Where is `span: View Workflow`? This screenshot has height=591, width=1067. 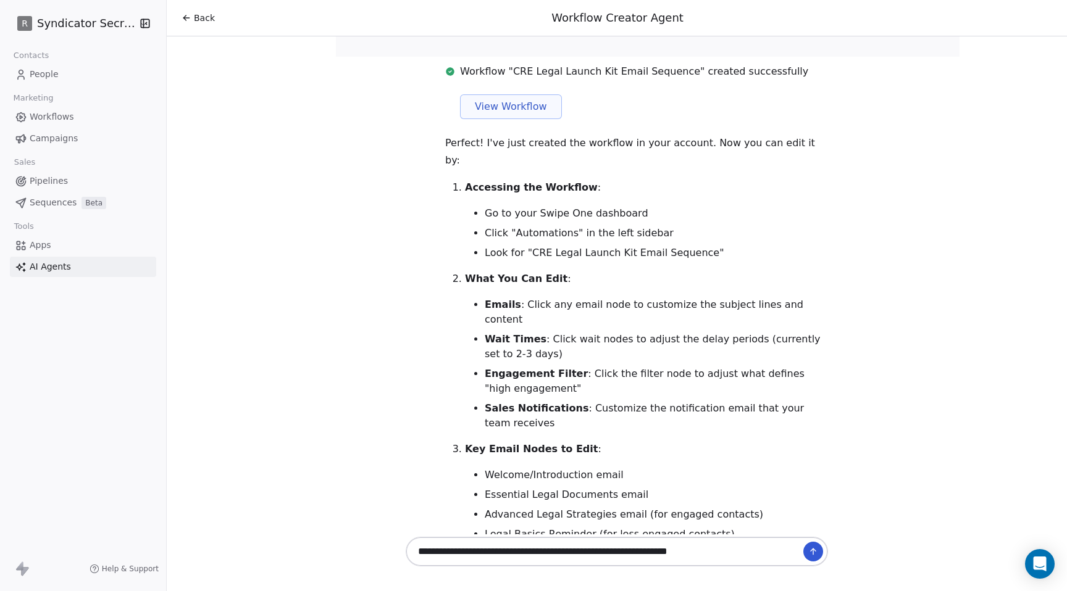
span: View Workflow is located at coordinates (511, 107).